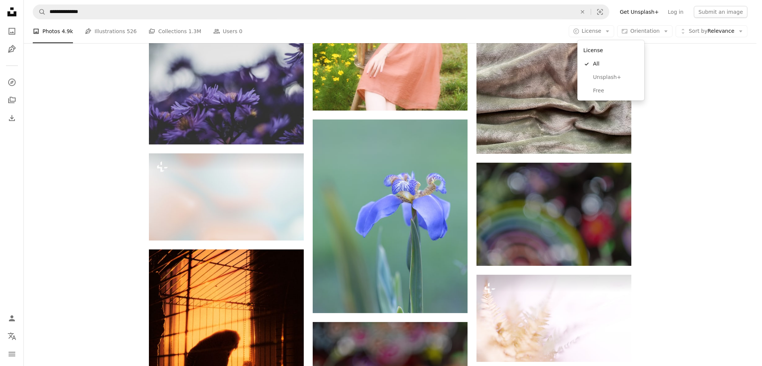 The image size is (762, 366). What do you see at coordinates (616, 64) in the screenshot?
I see `span: All` at bounding box center [616, 64].